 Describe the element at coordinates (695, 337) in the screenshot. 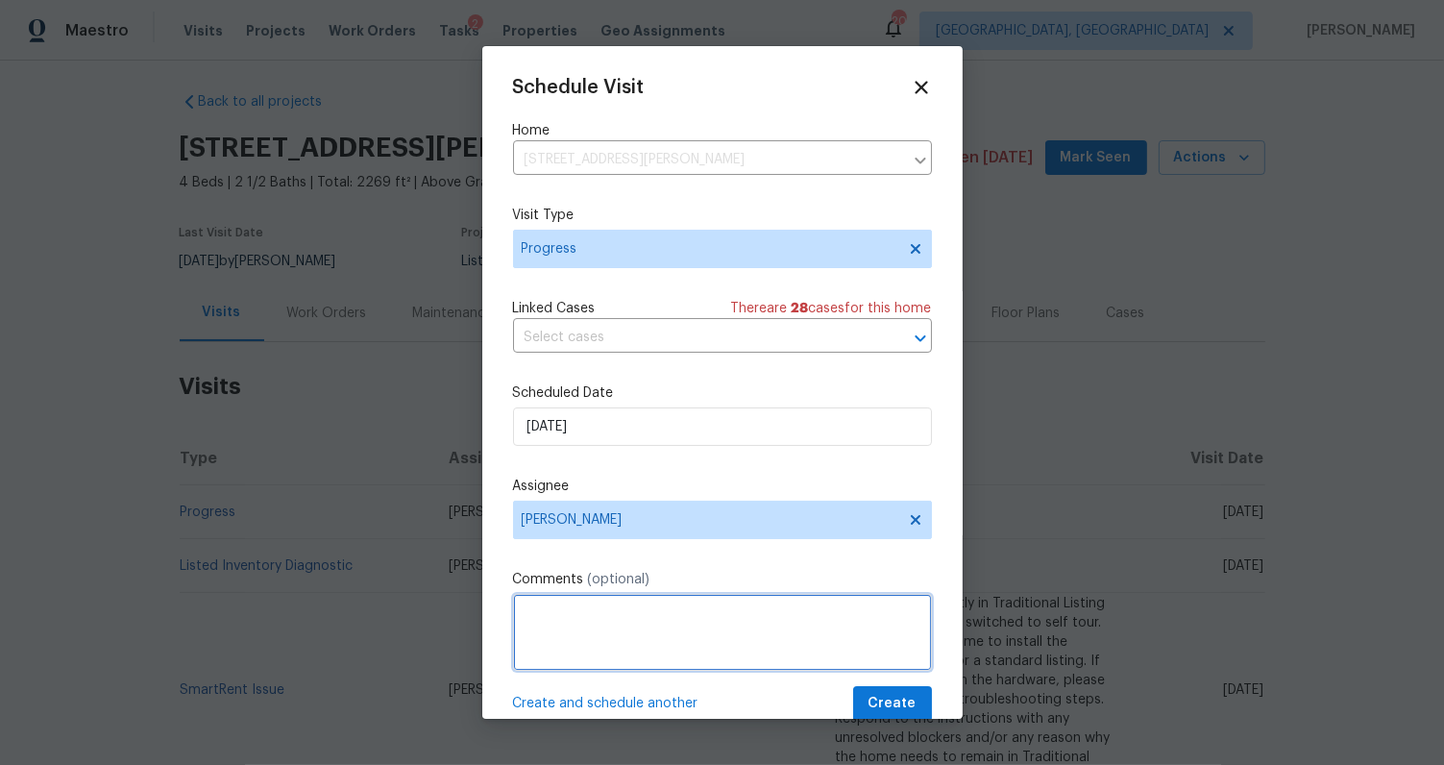

I see `input: Select cases` at that location.